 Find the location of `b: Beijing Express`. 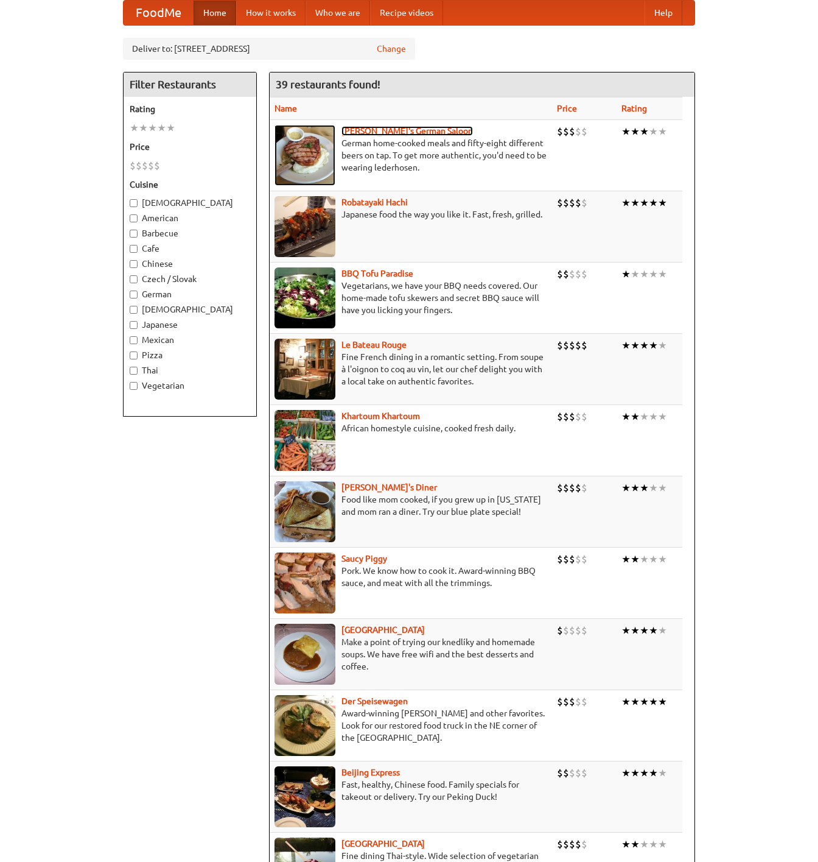

b: Beijing Express is located at coordinates (371, 772).